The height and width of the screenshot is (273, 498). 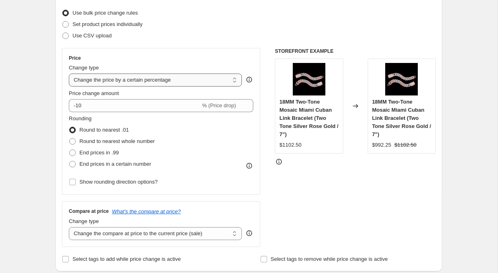 What do you see at coordinates (405, 145) in the screenshot?
I see `strike: $1102.50` at bounding box center [405, 145].